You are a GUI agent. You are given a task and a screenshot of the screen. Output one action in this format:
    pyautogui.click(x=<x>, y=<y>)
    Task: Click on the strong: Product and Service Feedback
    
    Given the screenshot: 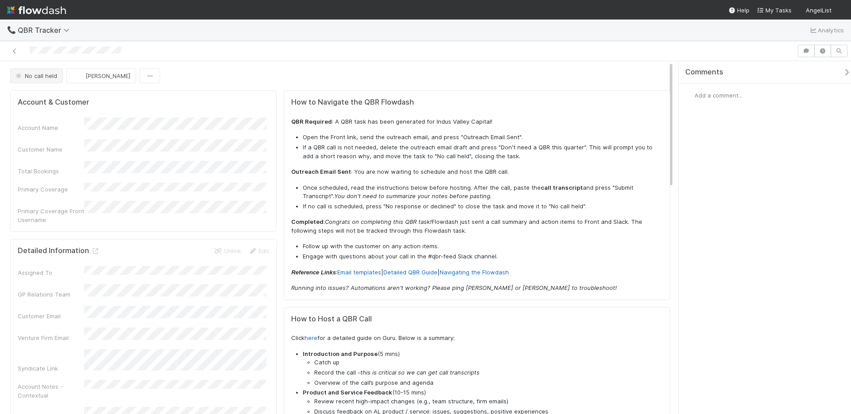 What is the action you would take?
    pyautogui.click(x=347, y=392)
    